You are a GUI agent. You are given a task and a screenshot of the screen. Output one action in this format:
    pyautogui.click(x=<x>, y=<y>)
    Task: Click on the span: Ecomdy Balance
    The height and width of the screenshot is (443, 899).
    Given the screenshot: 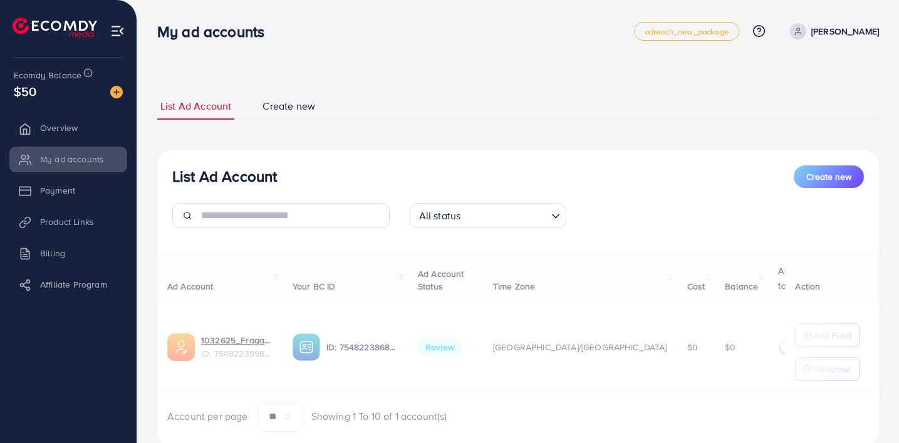 What is the action you would take?
    pyautogui.click(x=48, y=75)
    